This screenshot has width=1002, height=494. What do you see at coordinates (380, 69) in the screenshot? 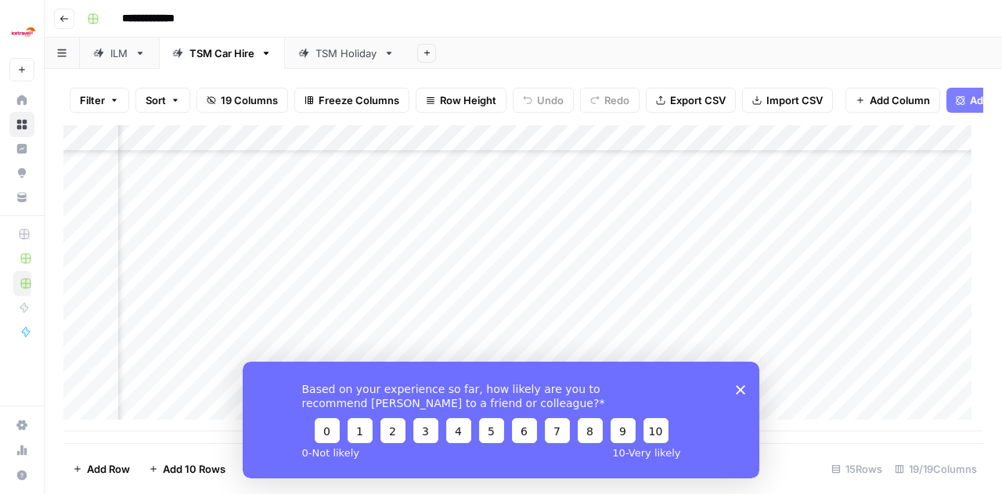
I see `button: 9` at bounding box center [380, 69].